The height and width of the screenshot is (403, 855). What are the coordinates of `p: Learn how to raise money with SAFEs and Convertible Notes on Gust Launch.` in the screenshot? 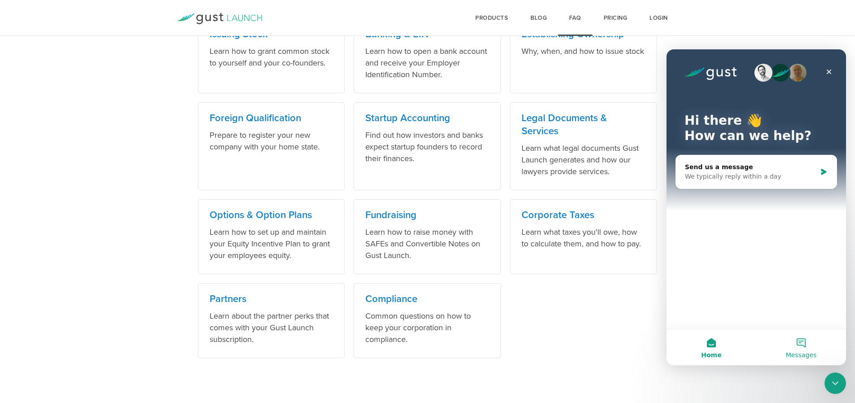 It's located at (427, 244).